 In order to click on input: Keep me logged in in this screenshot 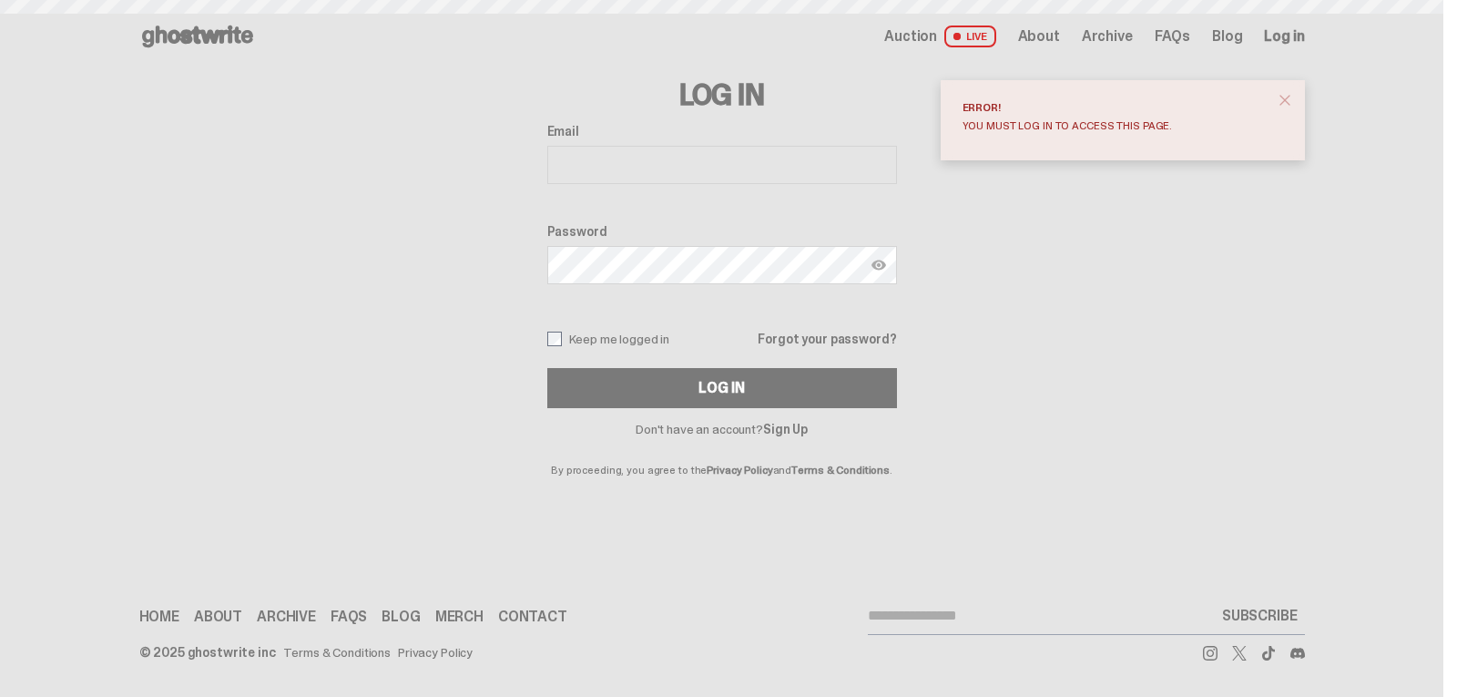, I will do `click(555, 339)`.